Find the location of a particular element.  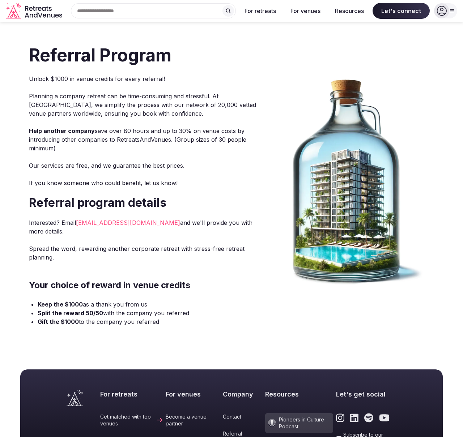

svg: Retreats and Venues company logo is located at coordinates (35, 11).